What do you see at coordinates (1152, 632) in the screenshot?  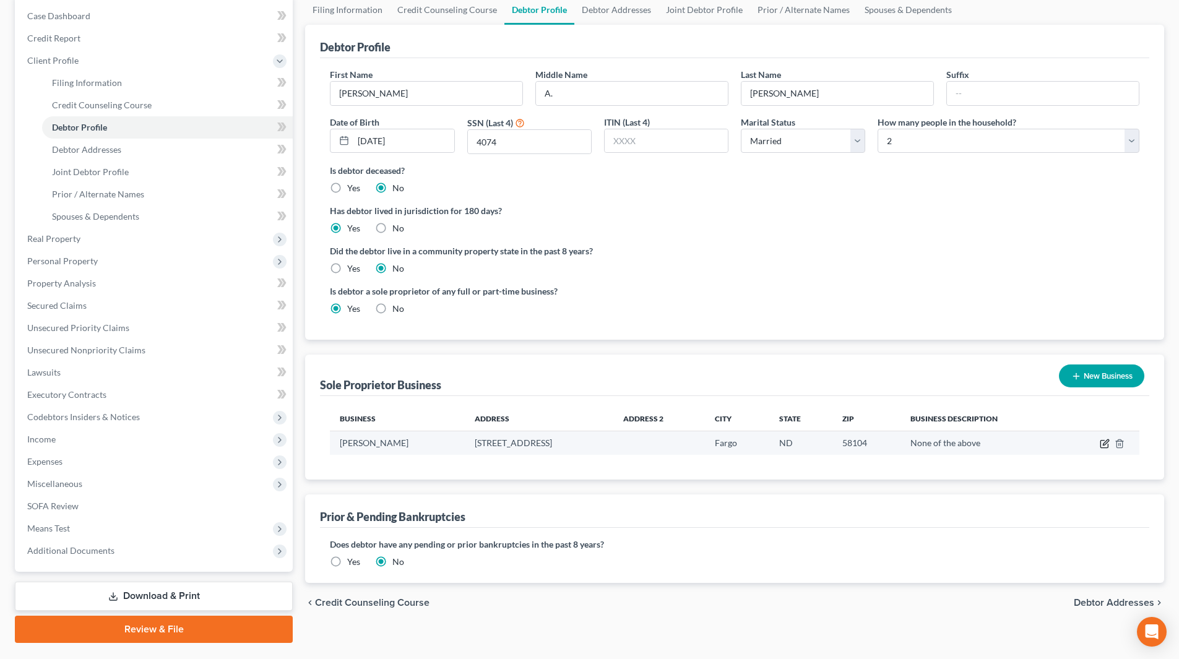 I see `div: Open Intercom Messenger` at bounding box center [1152, 632].